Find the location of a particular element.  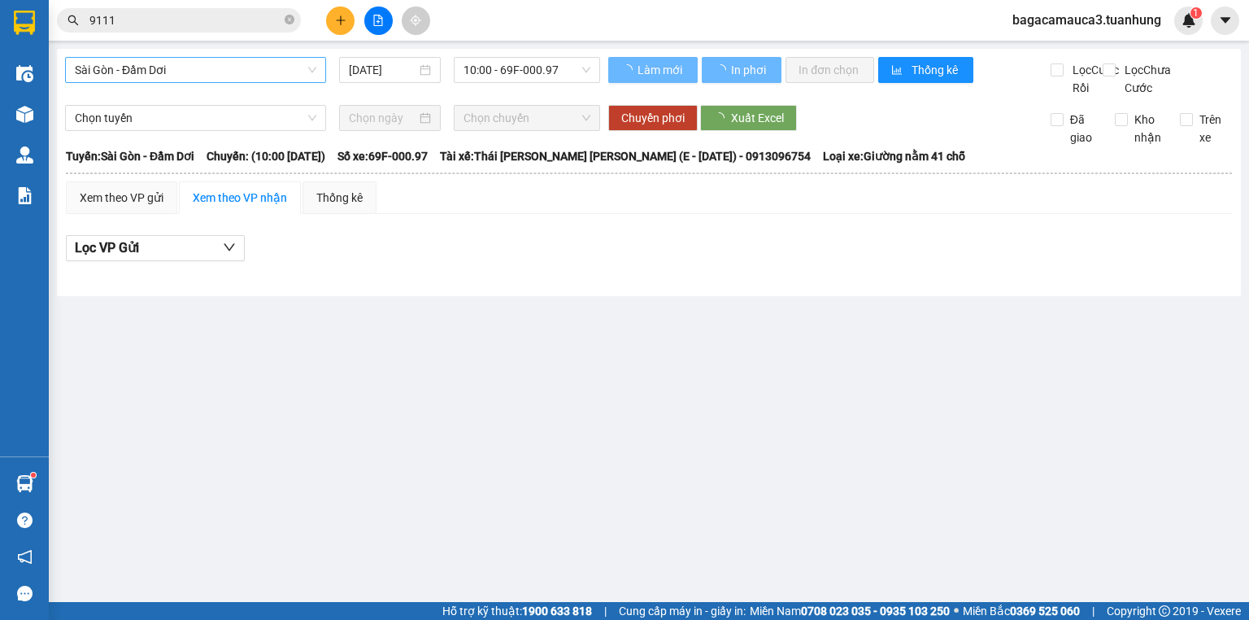

button: caret-down is located at coordinates (1225, 20).